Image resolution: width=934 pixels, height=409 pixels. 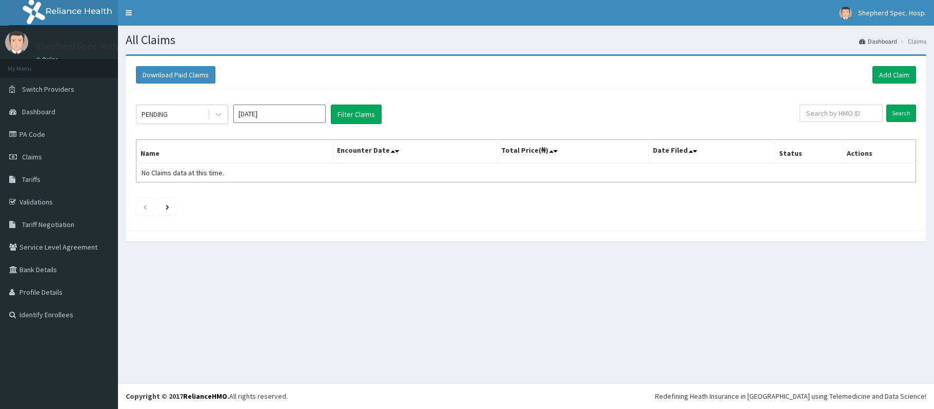 What do you see at coordinates (414, 152) in the screenshot?
I see `th: Encounter Date` at bounding box center [414, 152].